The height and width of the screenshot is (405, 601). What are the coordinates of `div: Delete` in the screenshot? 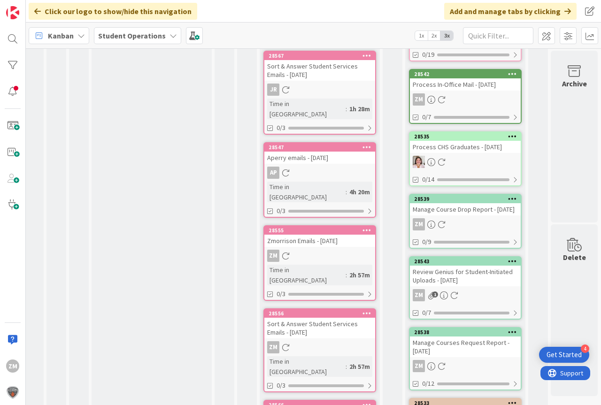 It's located at (574, 257).